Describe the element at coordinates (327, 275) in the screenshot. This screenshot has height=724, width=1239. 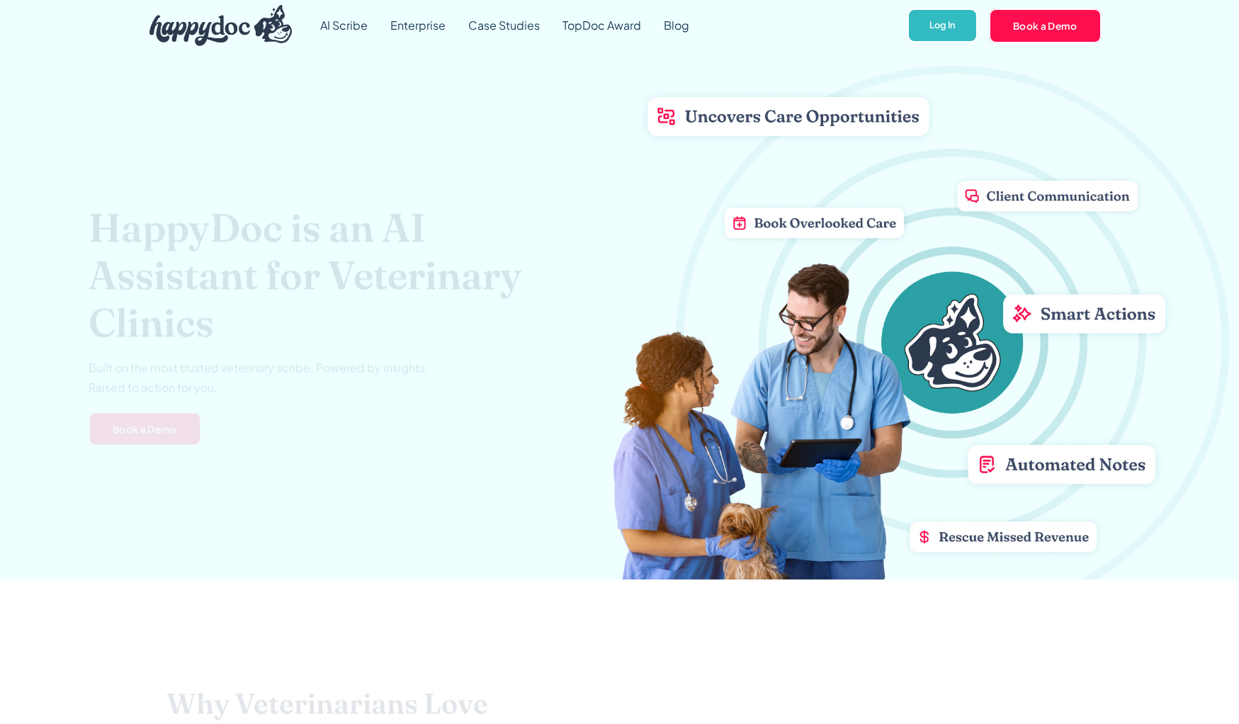
I see `h1: HappyDoc is an AI Assistant for Veterinary Clinics` at that location.